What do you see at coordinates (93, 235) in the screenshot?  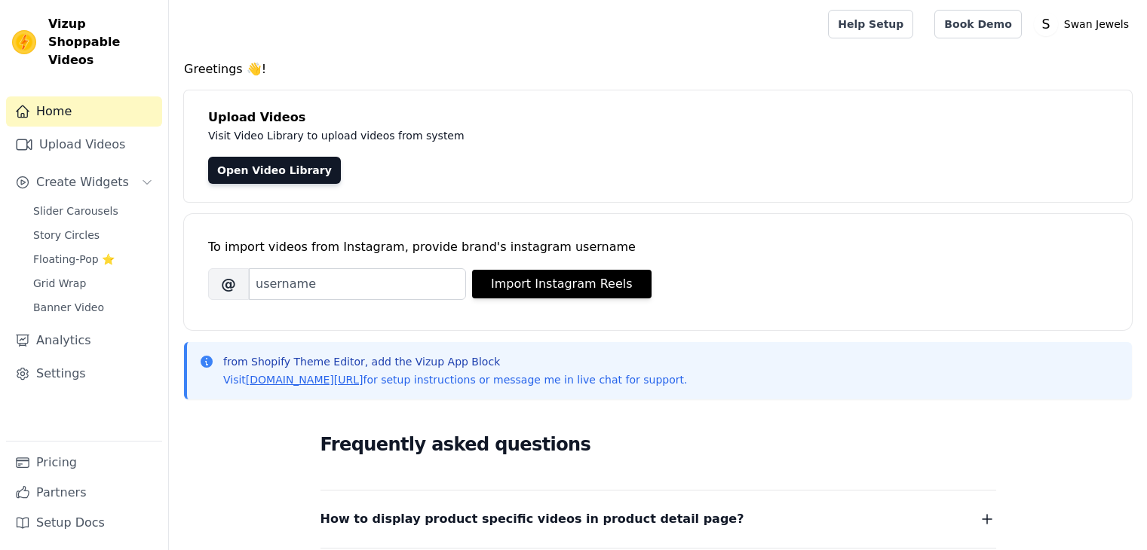 I see `a: Story Circles` at bounding box center [93, 235].